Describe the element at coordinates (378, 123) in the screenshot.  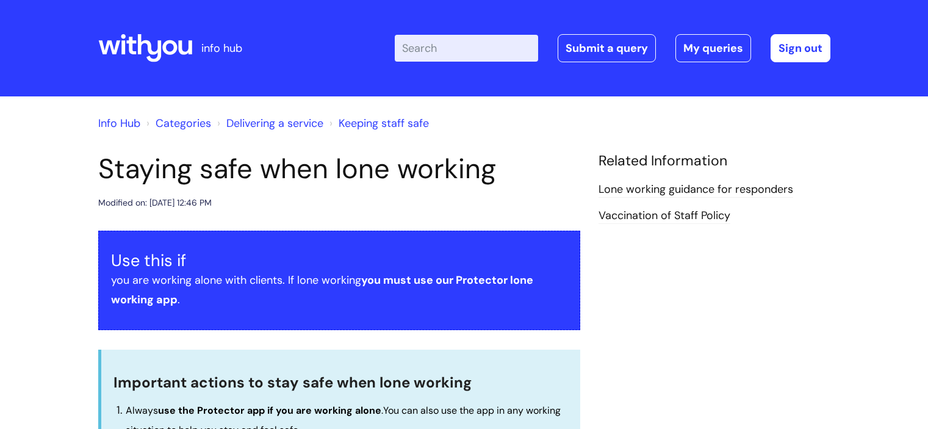
I see `li: Keeping staff safe` at that location.